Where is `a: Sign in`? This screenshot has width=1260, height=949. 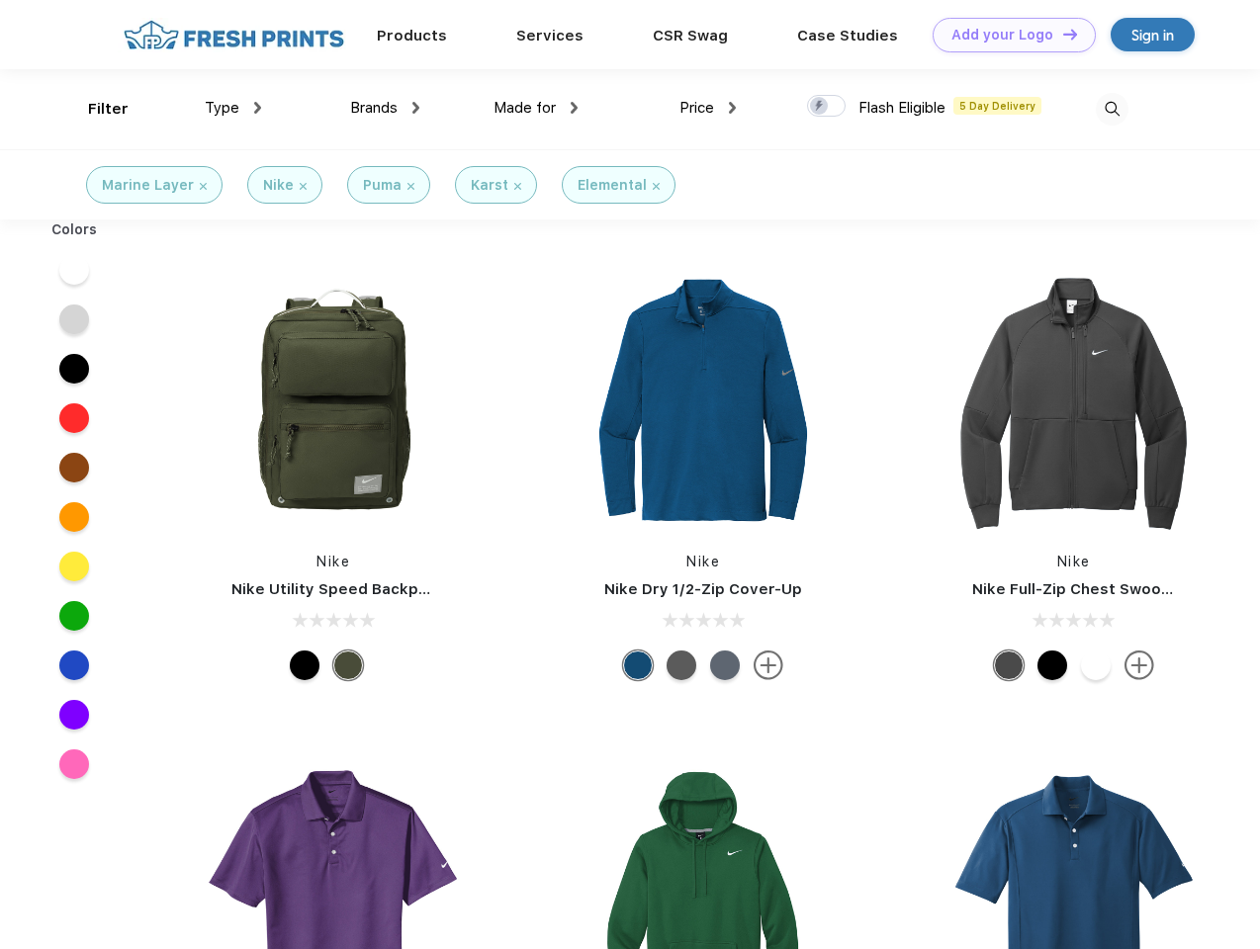 a: Sign in is located at coordinates (1152, 35).